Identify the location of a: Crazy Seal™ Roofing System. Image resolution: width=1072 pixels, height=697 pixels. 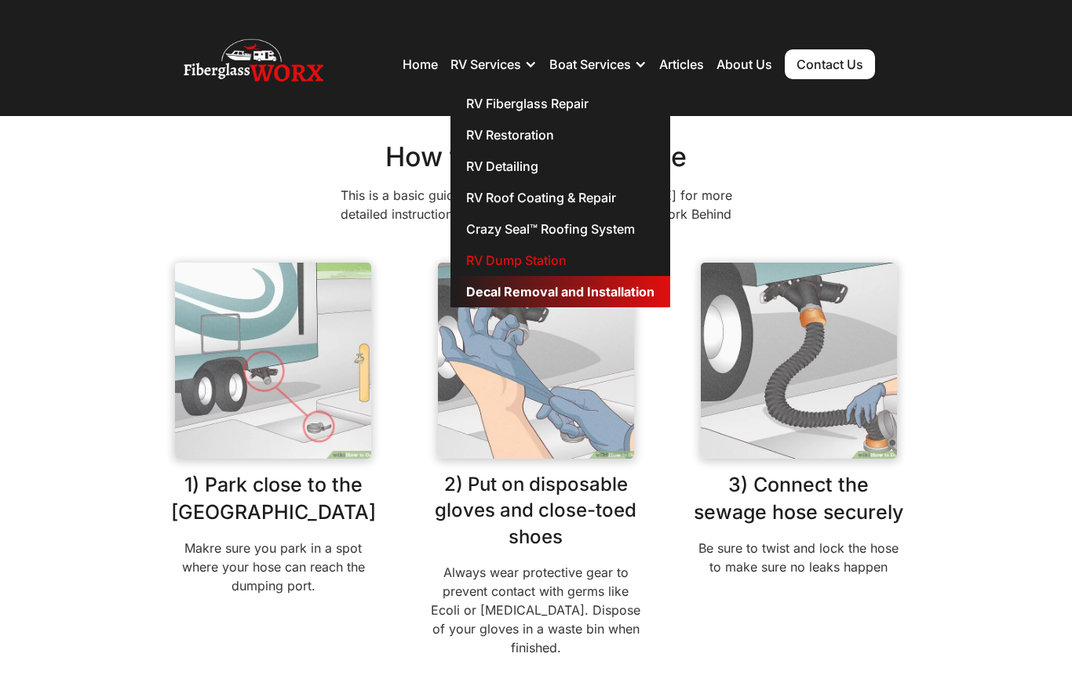
(560, 229).